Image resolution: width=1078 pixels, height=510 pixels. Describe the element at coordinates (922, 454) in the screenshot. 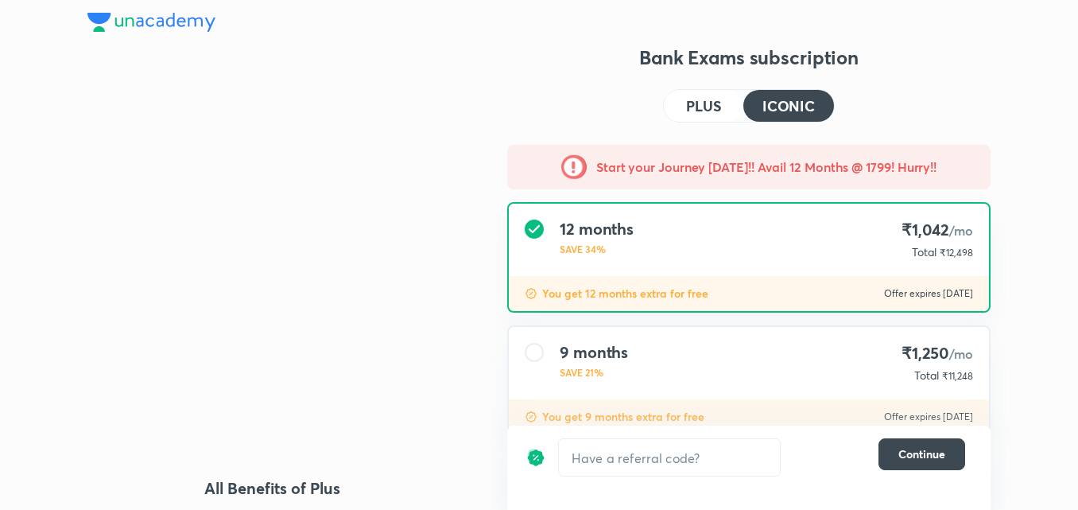

I see `button: Continue` at that location.